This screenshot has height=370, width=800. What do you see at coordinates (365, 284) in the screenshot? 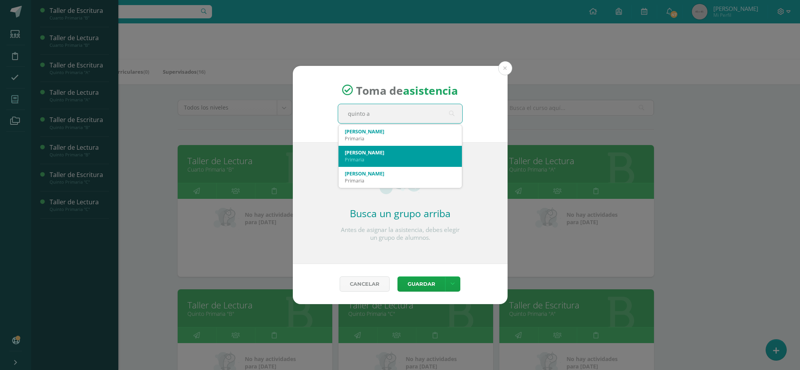
I see `a: Cancelar` at bounding box center [365, 284].